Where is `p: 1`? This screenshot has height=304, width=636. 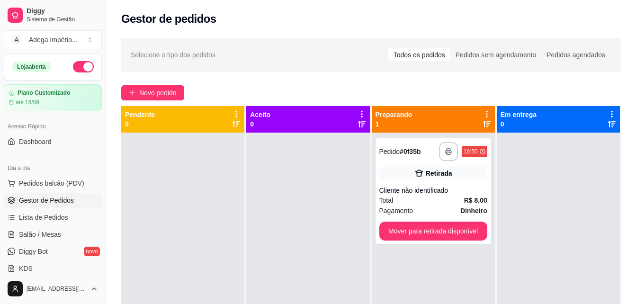
p: 1 is located at coordinates (394, 124).